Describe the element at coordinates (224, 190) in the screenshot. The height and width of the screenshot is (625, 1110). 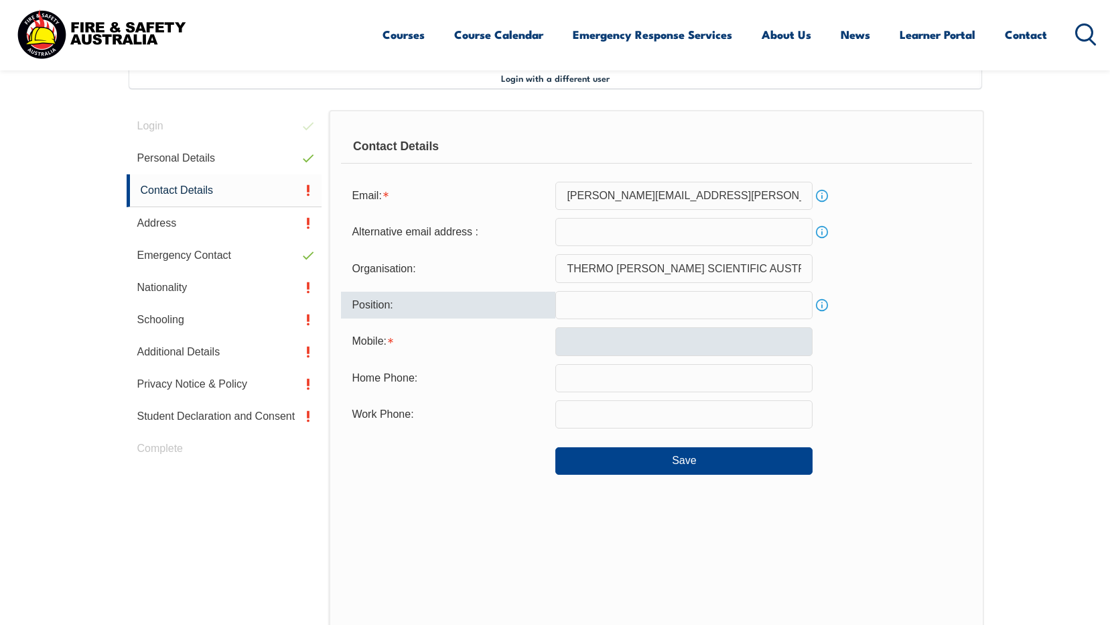
I see `a: Contact Details` at that location.